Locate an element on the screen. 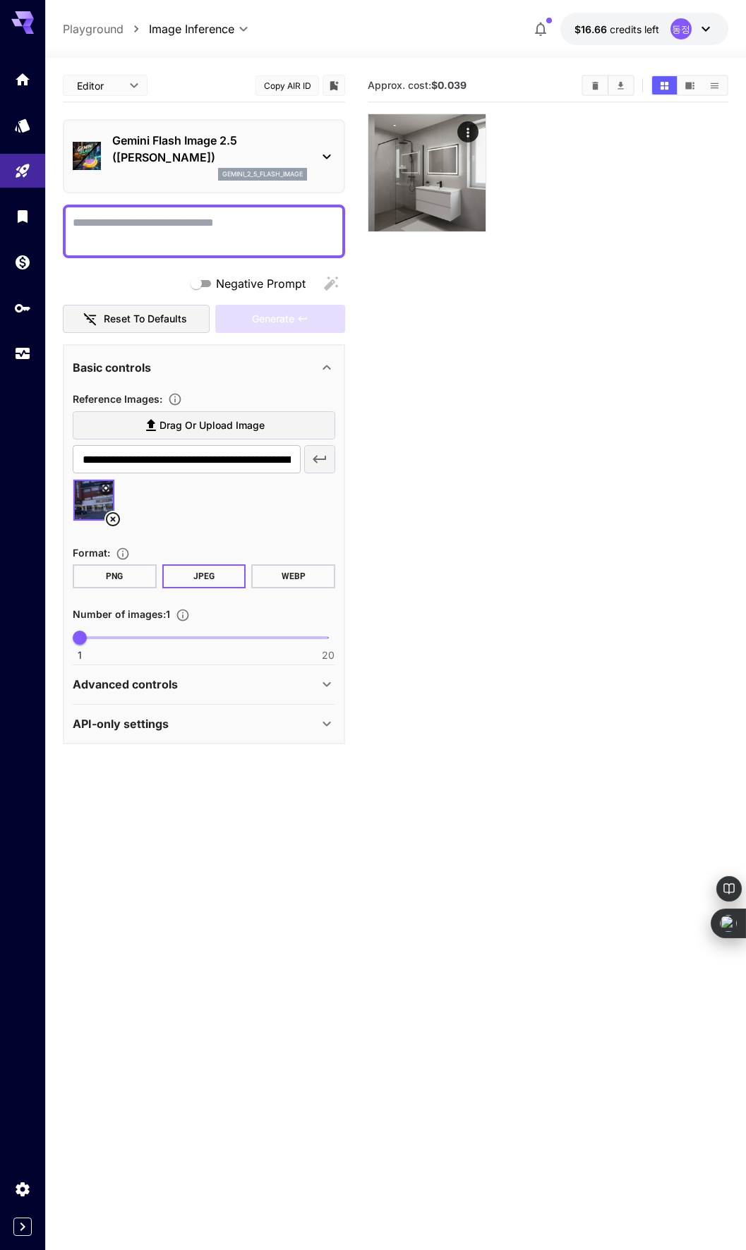 This screenshot has width=746, height=1250. button: Add to library is located at coordinates (334, 85).